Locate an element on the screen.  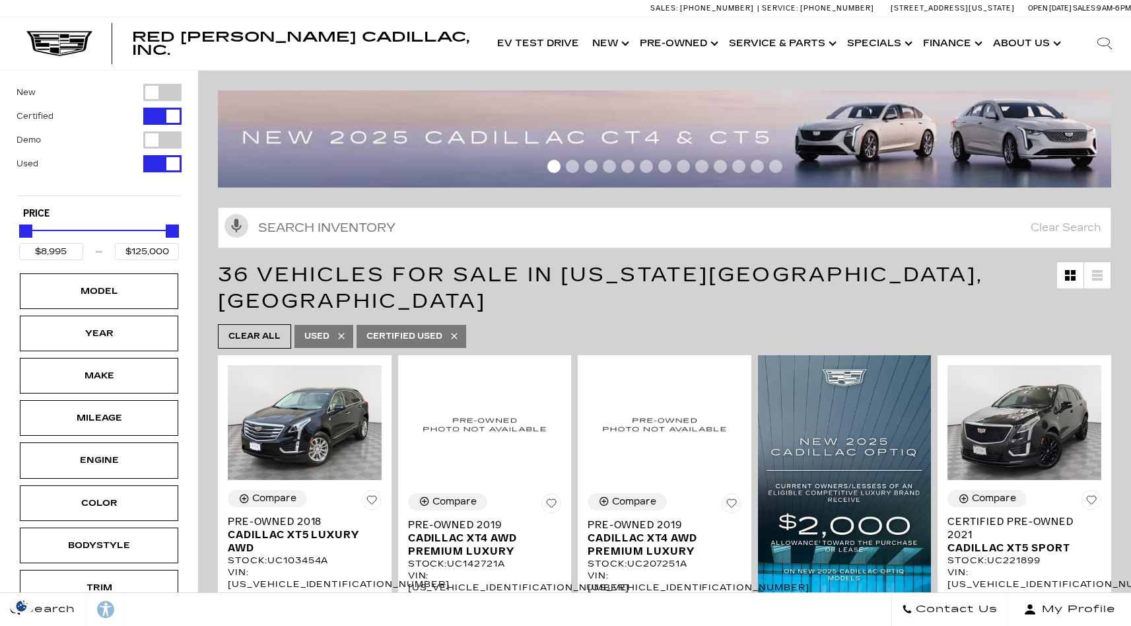
svg: Click to toggle on voice search is located at coordinates (236, 226).